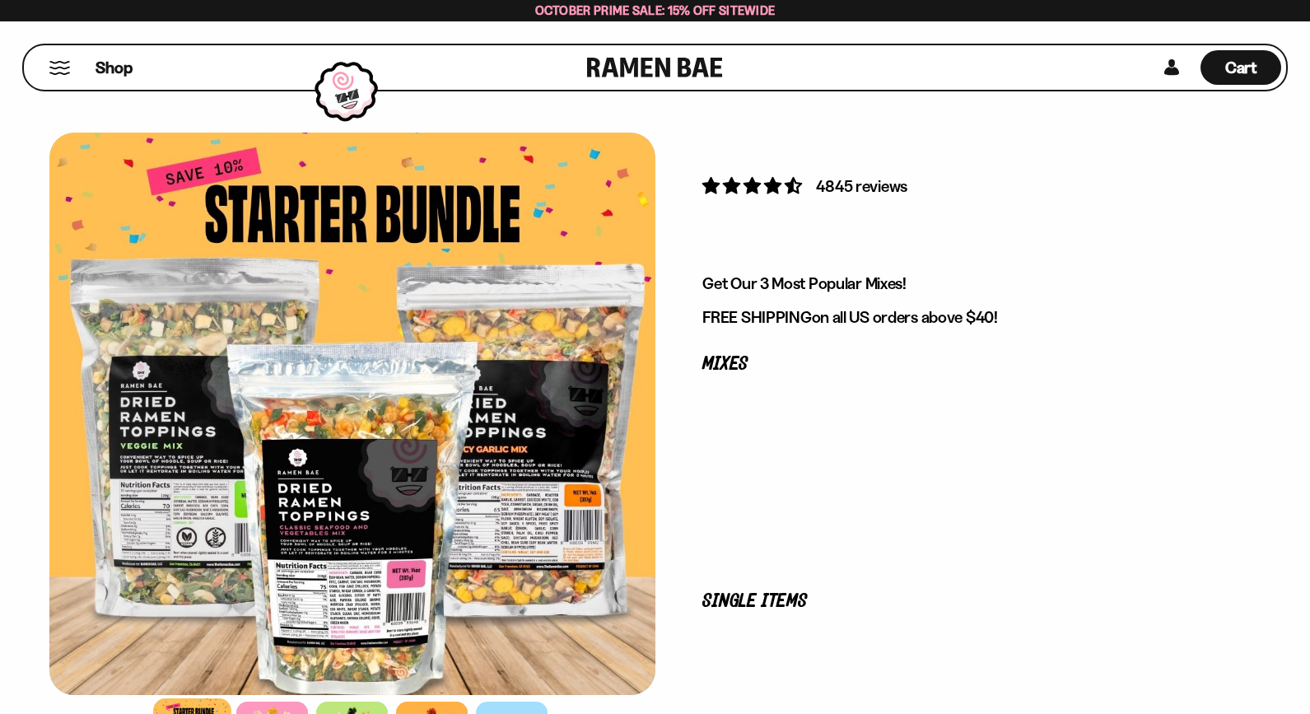 The height and width of the screenshot is (714, 1310). Describe the element at coordinates (59, 68) in the screenshot. I see `button: Mobile Menu Trigger` at that location.